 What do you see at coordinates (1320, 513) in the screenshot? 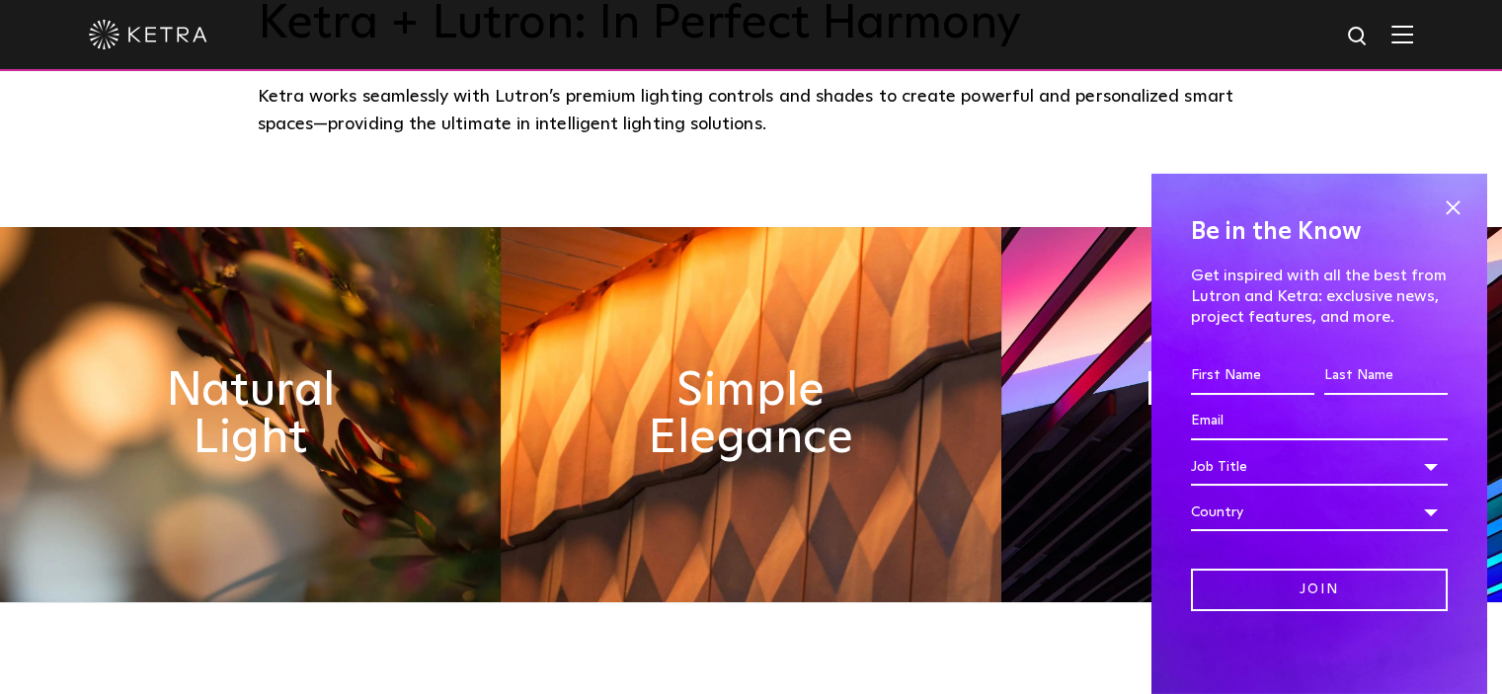
I see `div: Country` at bounding box center [1320, 513].